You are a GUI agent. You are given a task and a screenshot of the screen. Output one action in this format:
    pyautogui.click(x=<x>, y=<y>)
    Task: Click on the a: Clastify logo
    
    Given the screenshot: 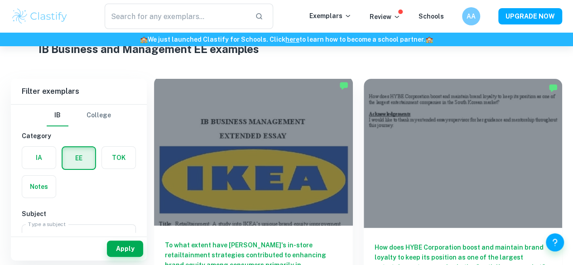 What is the action you would take?
    pyautogui.click(x=39, y=16)
    